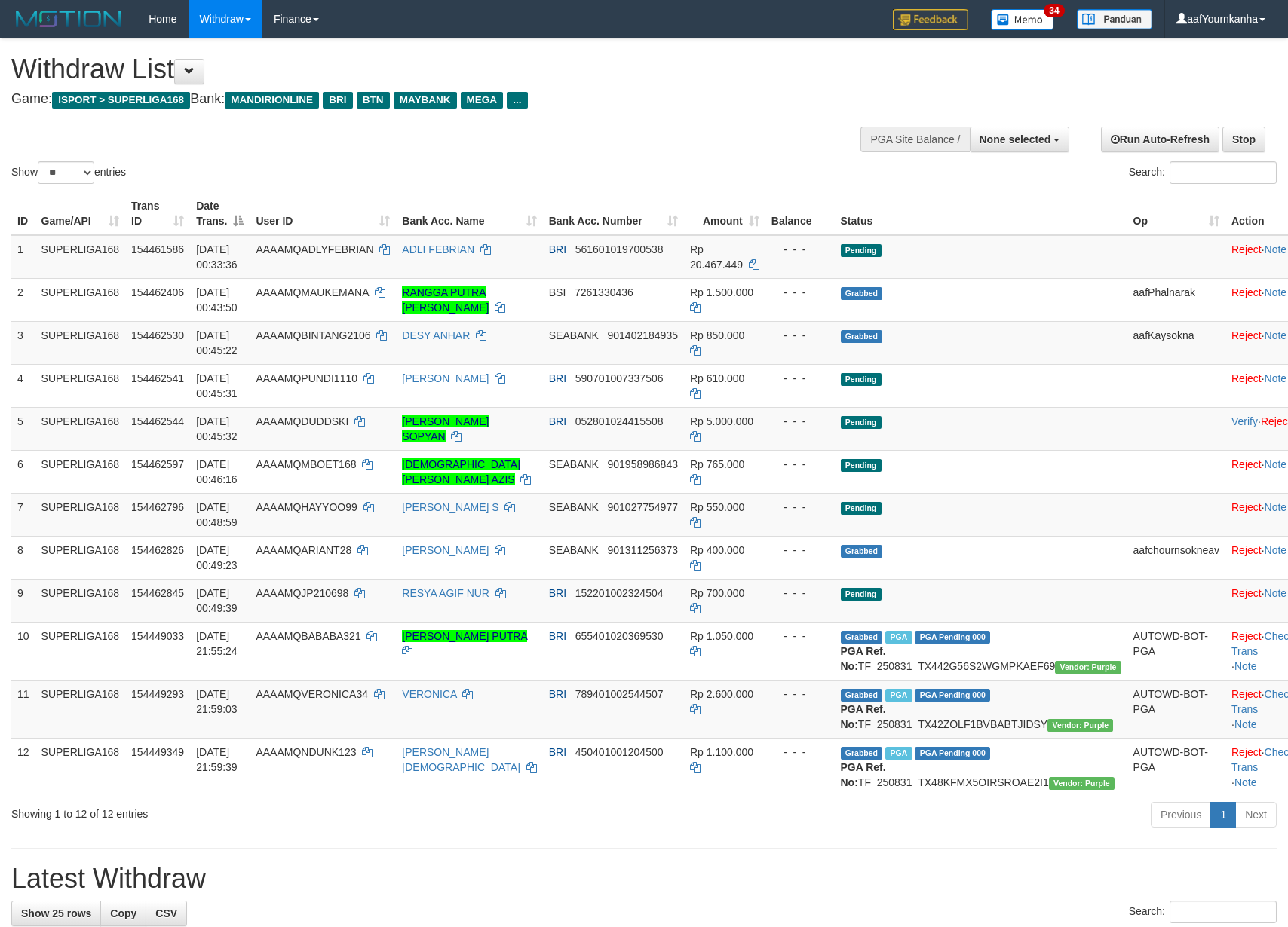 The width and height of the screenshot is (1288, 927). Describe the element at coordinates (642, 507) in the screenshot. I see `span: Copy 901027754977 to clipboard` at that location.